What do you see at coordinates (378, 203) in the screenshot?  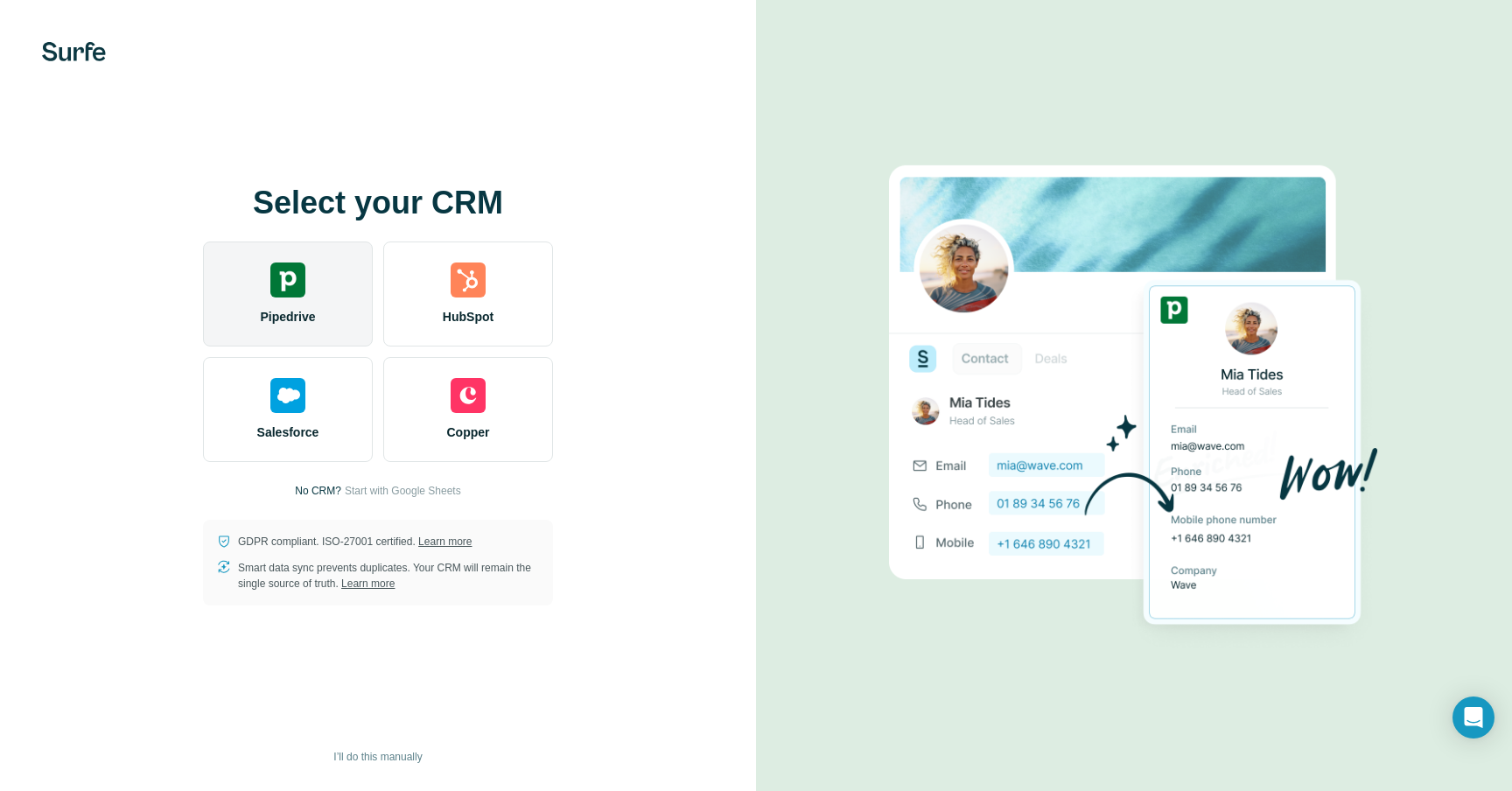 I see `h1: Select your CRM` at bounding box center [378, 203].